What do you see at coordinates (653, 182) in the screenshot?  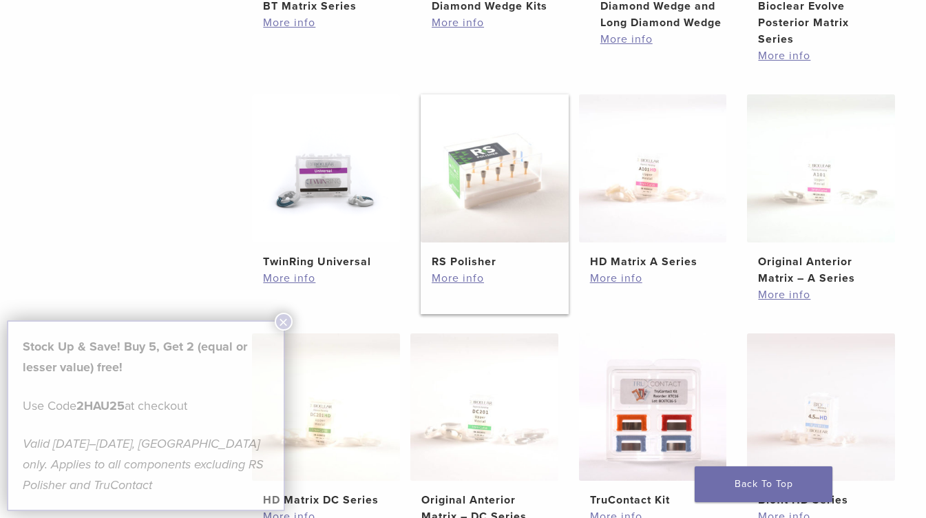 I see `a: HD Matrix A SeriesHD Matrix A Series` at bounding box center [653, 182].